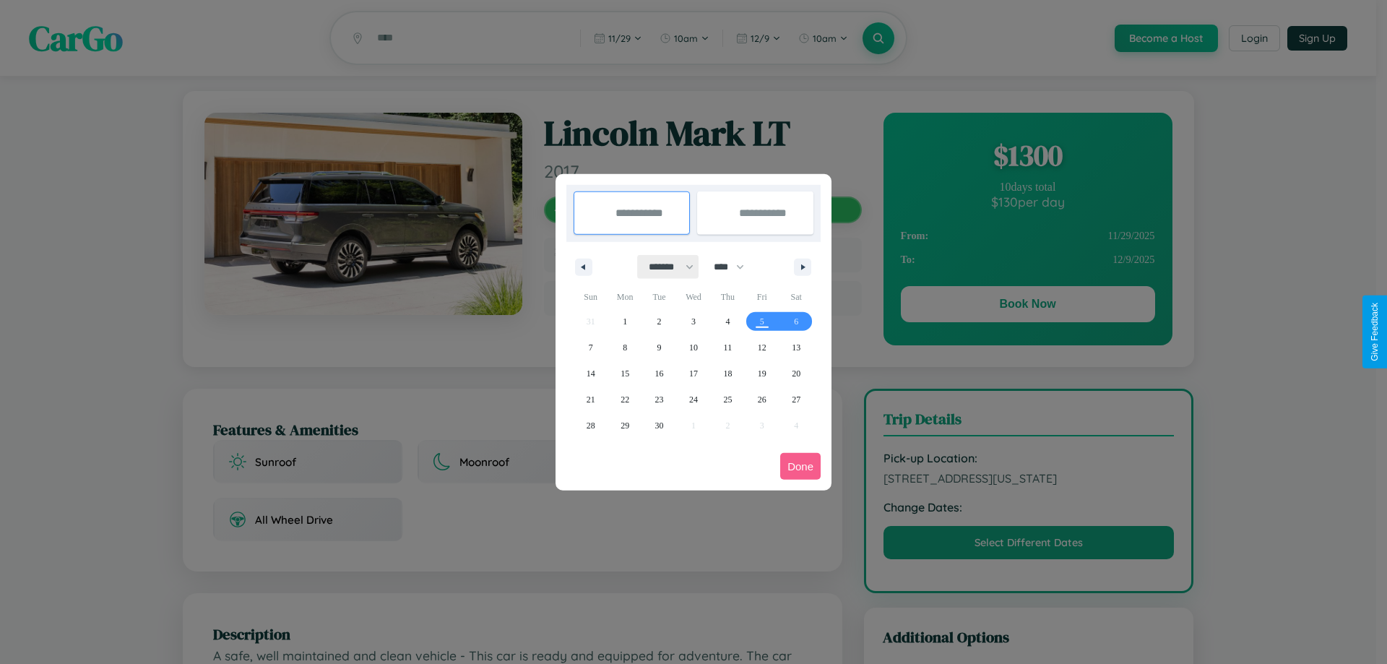 The height and width of the screenshot is (664, 1387). I want to click on button: 25, so click(727, 399).